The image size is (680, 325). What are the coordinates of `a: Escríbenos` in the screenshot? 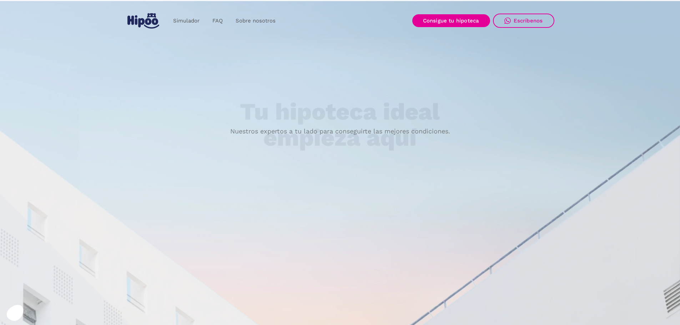 It's located at (524, 21).